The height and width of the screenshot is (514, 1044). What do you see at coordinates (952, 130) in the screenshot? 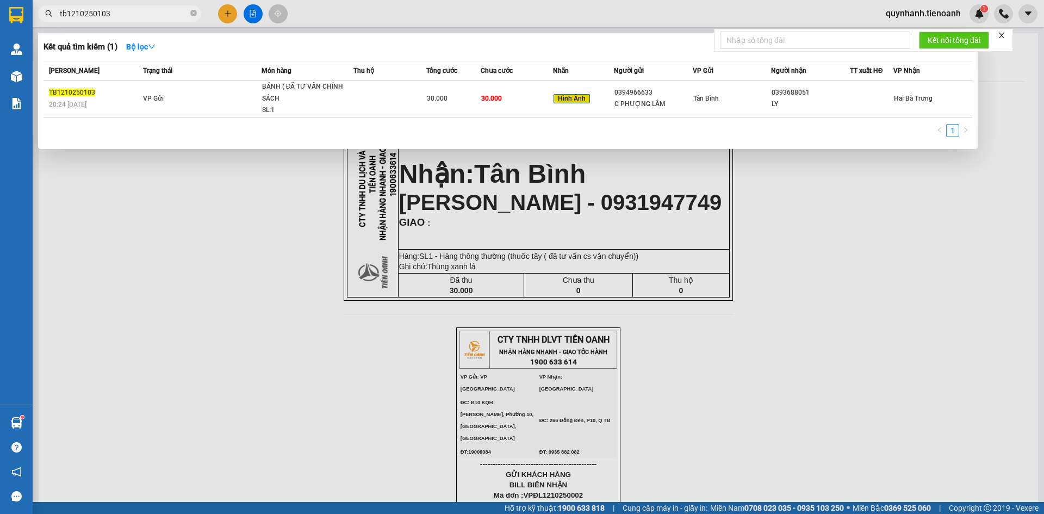
I see `a: 1` at bounding box center [952, 130].